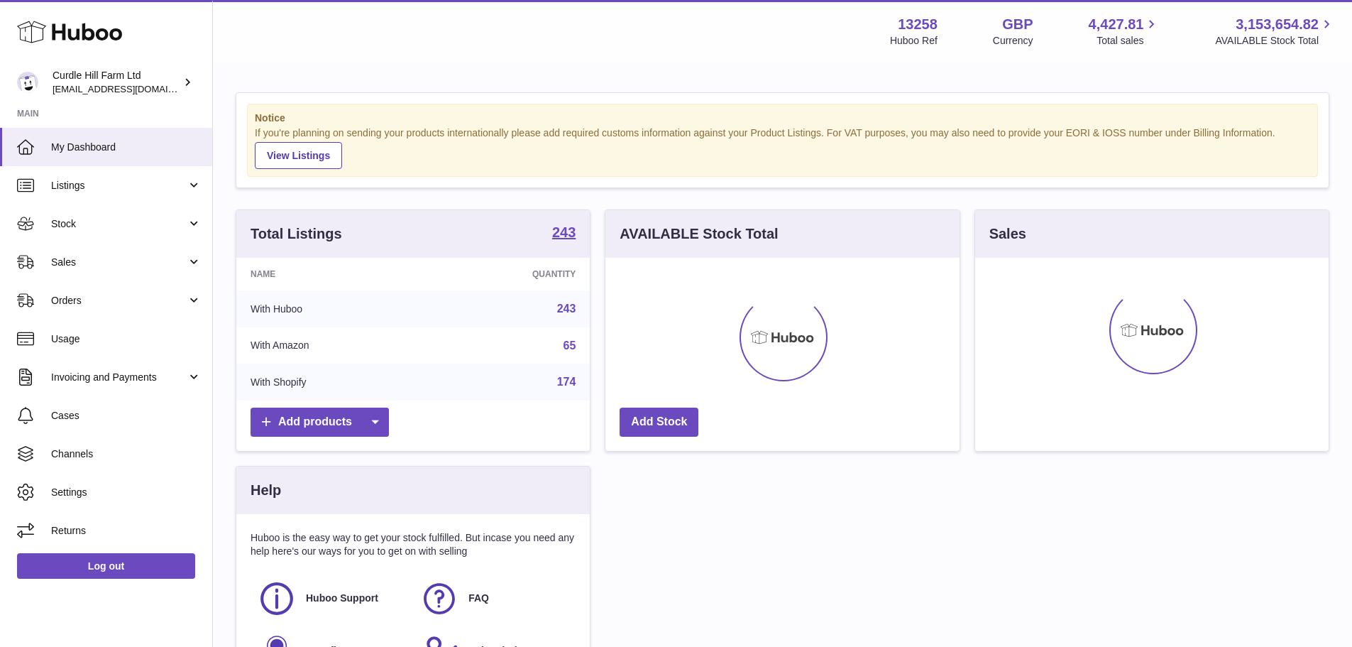 Image resolution: width=1352 pixels, height=647 pixels. I want to click on a: 174, so click(566, 381).